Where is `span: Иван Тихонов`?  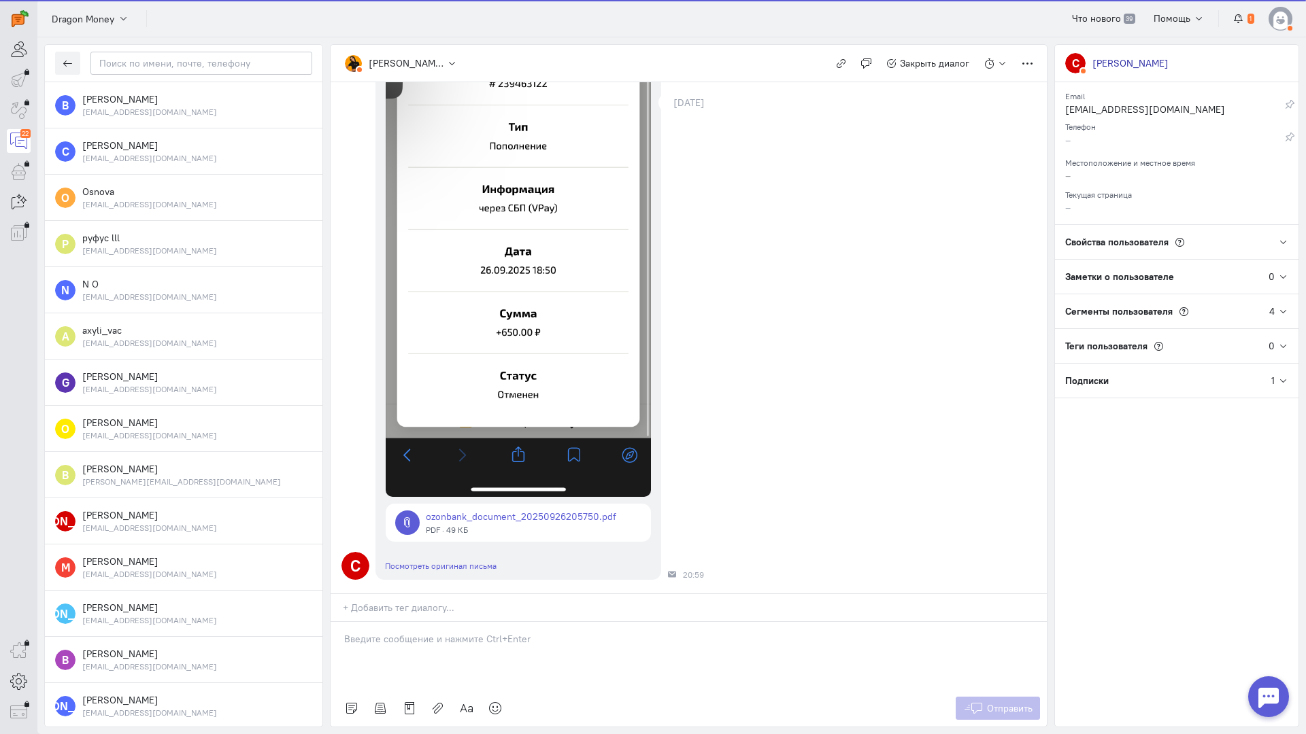 span: Иван Тихонов is located at coordinates (120, 700).